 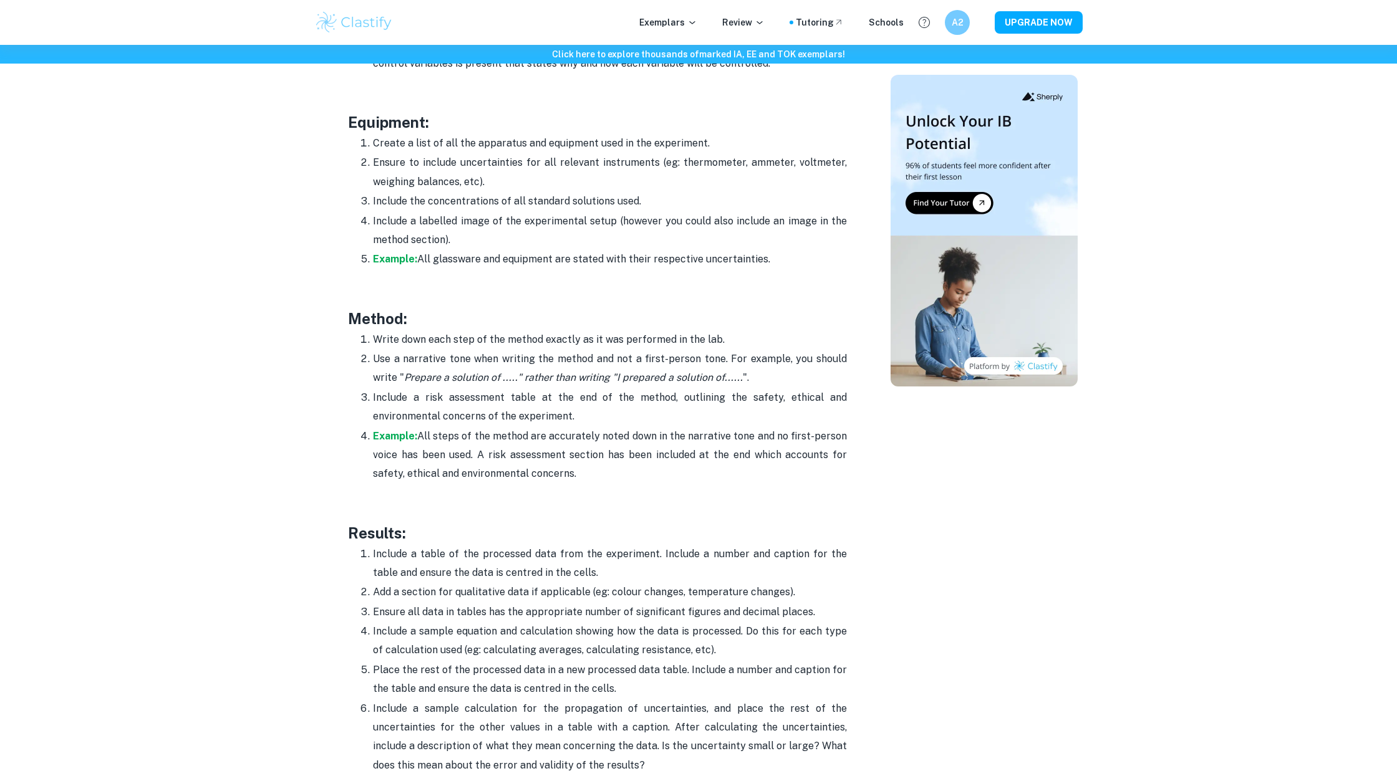 I want to click on div: Schools, so click(x=886, y=22).